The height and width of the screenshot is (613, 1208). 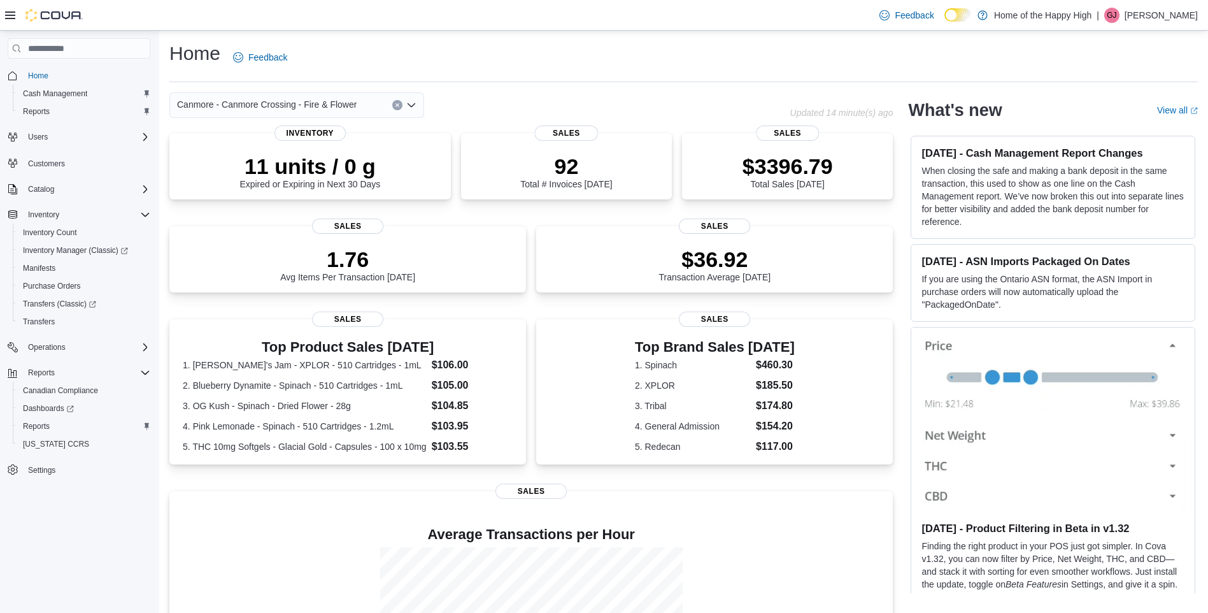 I want to click on dt: 3. Tribal, so click(x=693, y=406).